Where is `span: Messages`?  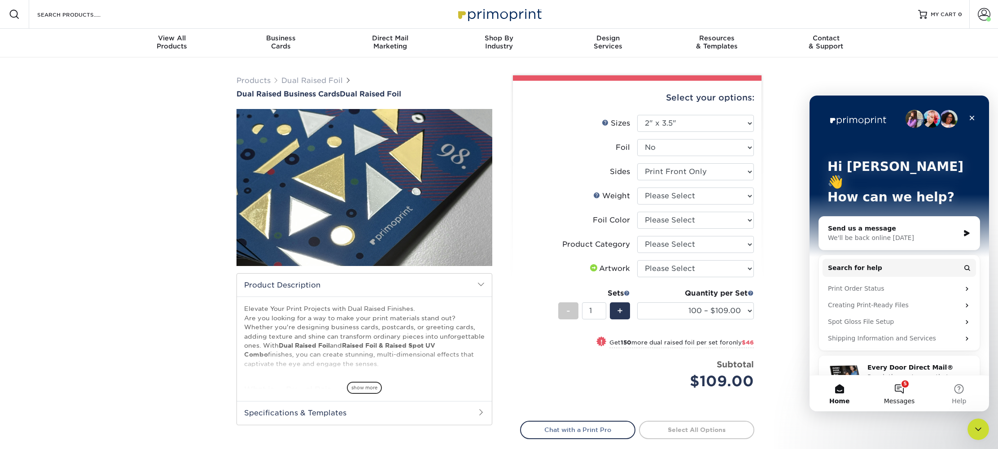
span: Messages is located at coordinates (90, 306).